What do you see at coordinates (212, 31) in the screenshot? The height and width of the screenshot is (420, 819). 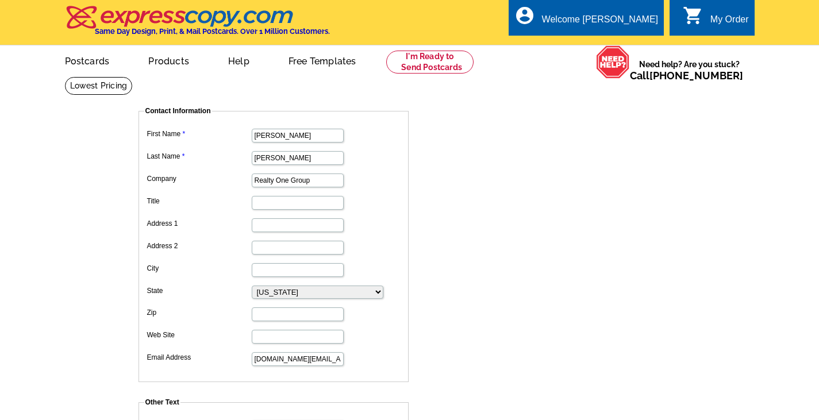 I see `h4: Same Day Design, Print, & Mail Postcards. Over 1 Million Customers.` at bounding box center [212, 31].